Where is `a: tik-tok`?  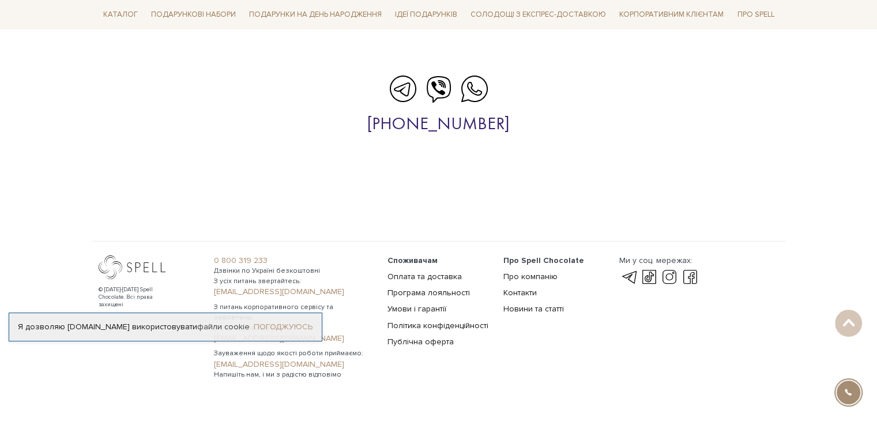
a: tik-tok is located at coordinates (649, 277).